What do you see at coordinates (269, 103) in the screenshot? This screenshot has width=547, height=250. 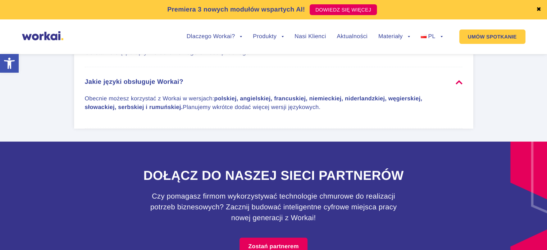 I see `p: Obecnie możesz korzystać z Workai w wersjach: Planujemy wkrótce dodać więcej wersji językowych.` at bounding box center [269, 103].